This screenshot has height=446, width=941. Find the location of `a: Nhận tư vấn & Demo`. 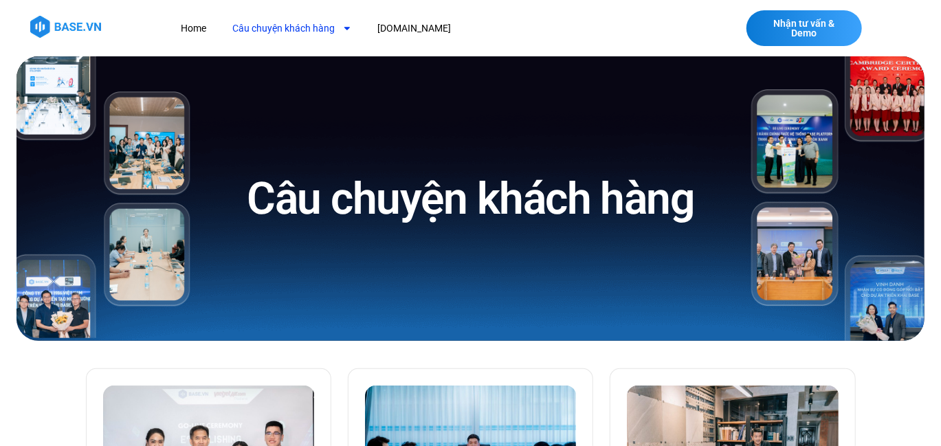

a: Nhận tư vấn & Demo is located at coordinates (805, 28).